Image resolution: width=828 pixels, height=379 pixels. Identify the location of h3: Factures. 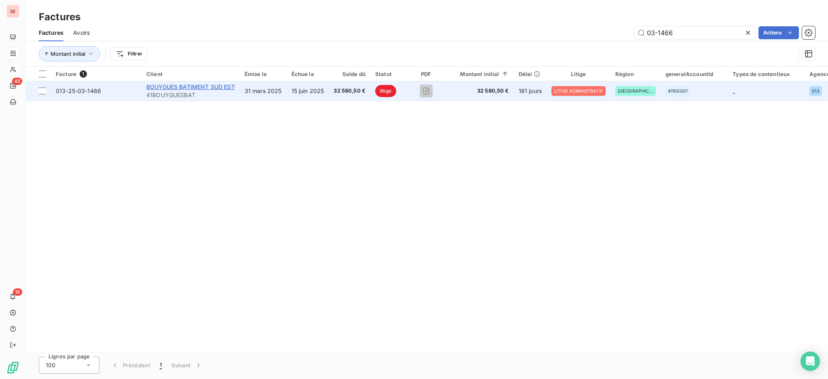
(59, 17).